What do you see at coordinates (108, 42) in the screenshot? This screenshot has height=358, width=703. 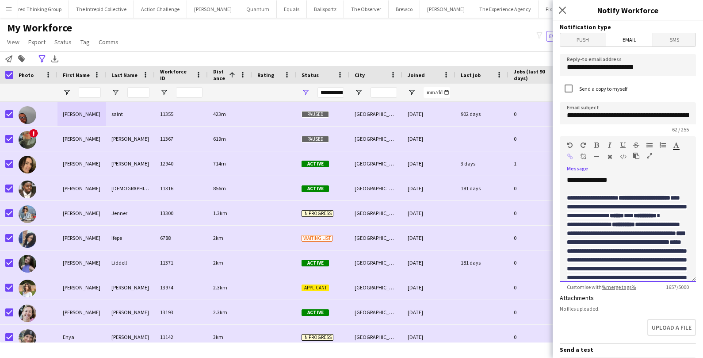 I see `a: Comms` at bounding box center [108, 42].